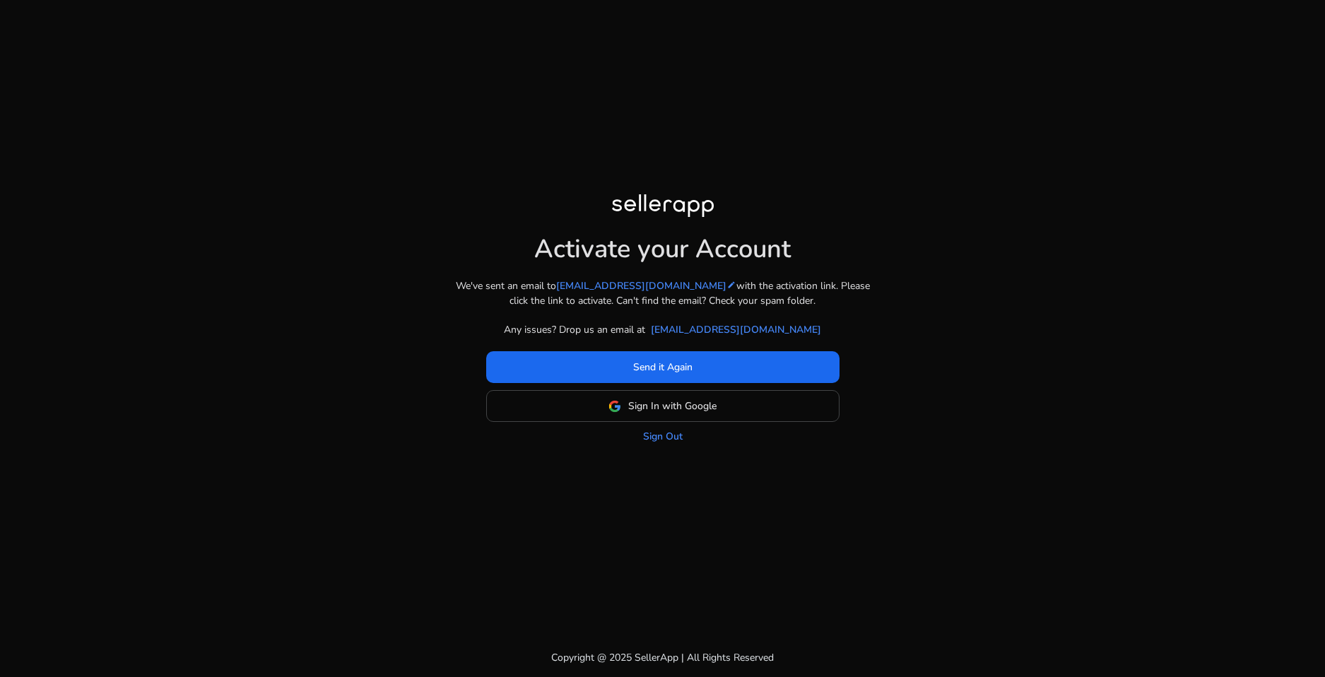 The width and height of the screenshot is (1325, 677). Describe the element at coordinates (575, 329) in the screenshot. I see `p: Any issues? Drop us an email at` at that location.